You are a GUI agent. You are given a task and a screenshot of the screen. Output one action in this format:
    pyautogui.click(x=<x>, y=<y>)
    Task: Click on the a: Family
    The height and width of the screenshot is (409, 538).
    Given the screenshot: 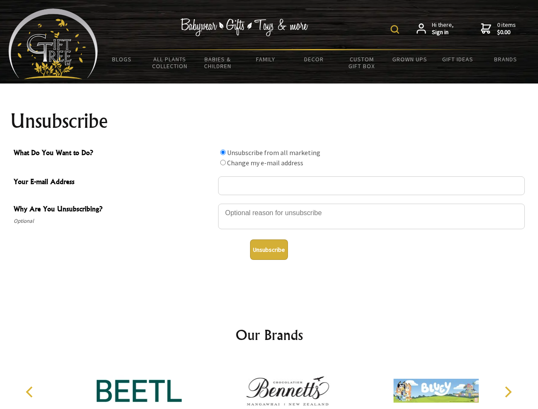 What is the action you would take?
    pyautogui.click(x=266, y=59)
    